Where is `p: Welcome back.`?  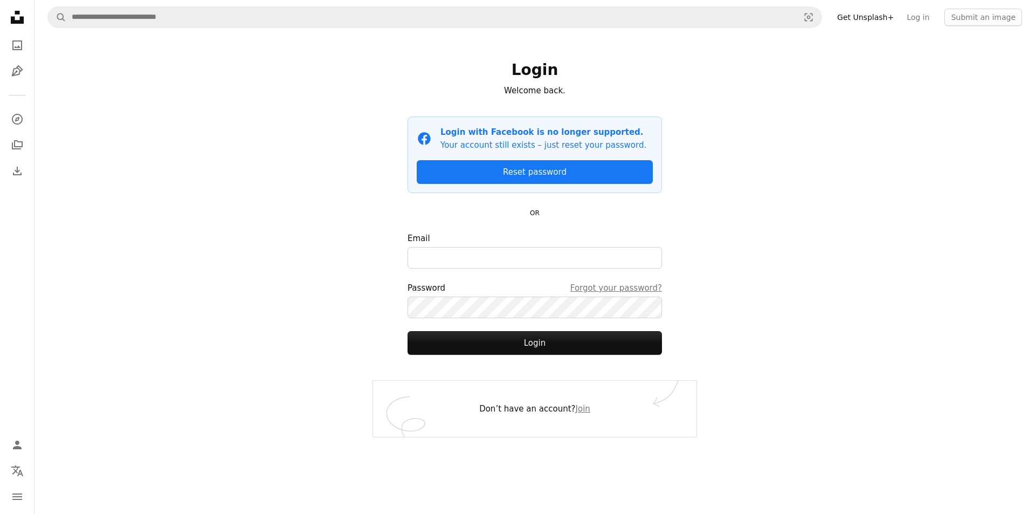
p: Welcome back. is located at coordinates (535, 91).